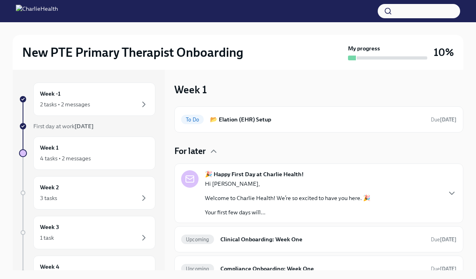 The height and width of the screenshot is (279, 476). I want to click on strong: 🎉 Happy First Day at Charlie Health!, so click(254, 174).